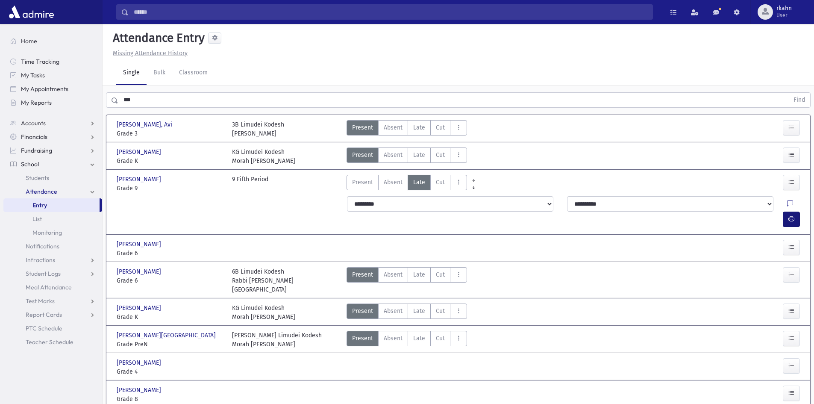  Describe the element at coordinates (49, 287) in the screenshot. I see `span: Meal Attendance` at that location.